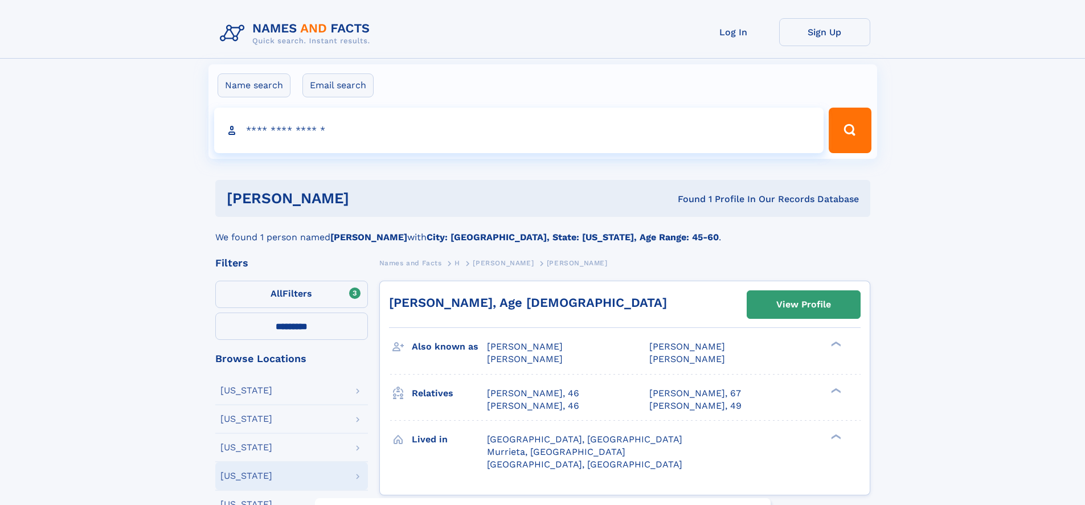 The width and height of the screenshot is (1085, 505). I want to click on label: Name search, so click(254, 85).